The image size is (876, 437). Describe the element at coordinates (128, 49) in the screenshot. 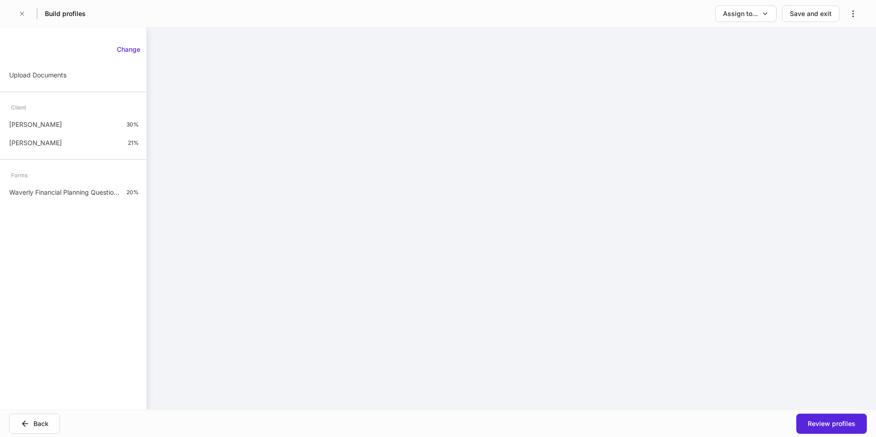

I see `button: Change` at that location.